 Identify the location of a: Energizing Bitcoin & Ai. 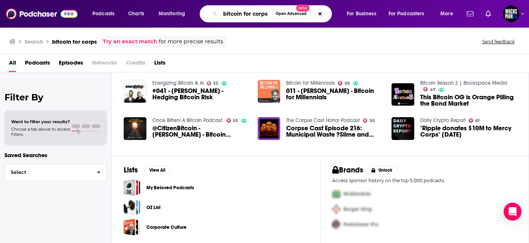
(178, 83).